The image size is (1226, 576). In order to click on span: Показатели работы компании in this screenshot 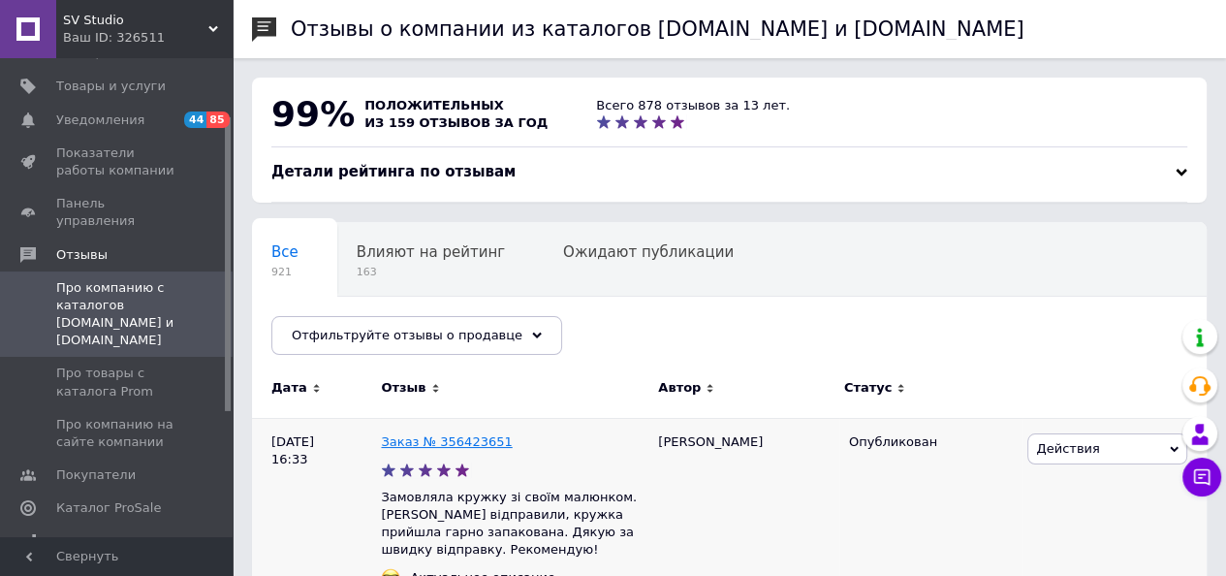, I will do `click(117, 162)`.